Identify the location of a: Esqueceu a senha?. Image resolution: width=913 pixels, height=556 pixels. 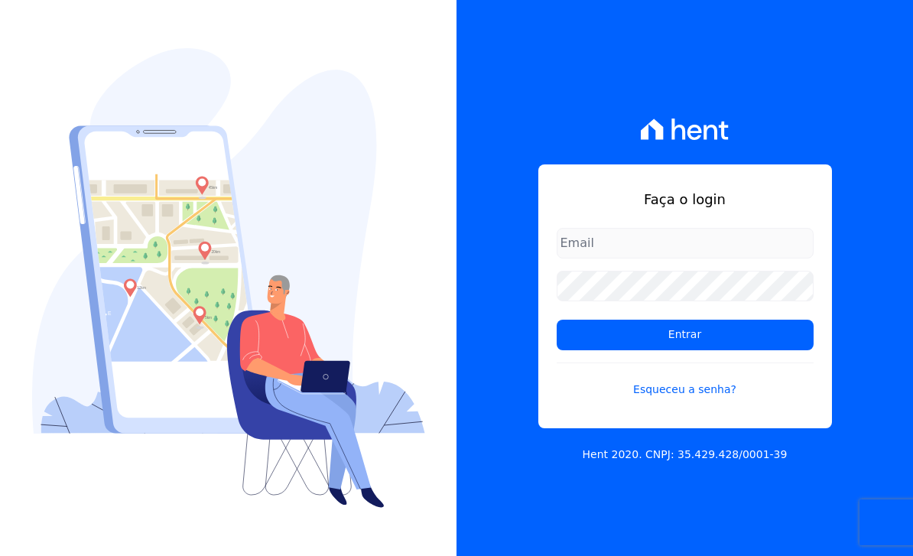
(685, 380).